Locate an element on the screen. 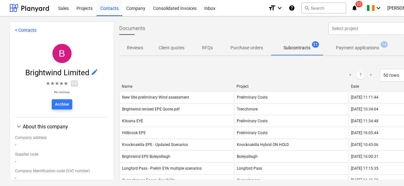 This screenshot has height=186, width=404. span: B is located at coordinates (62, 53).